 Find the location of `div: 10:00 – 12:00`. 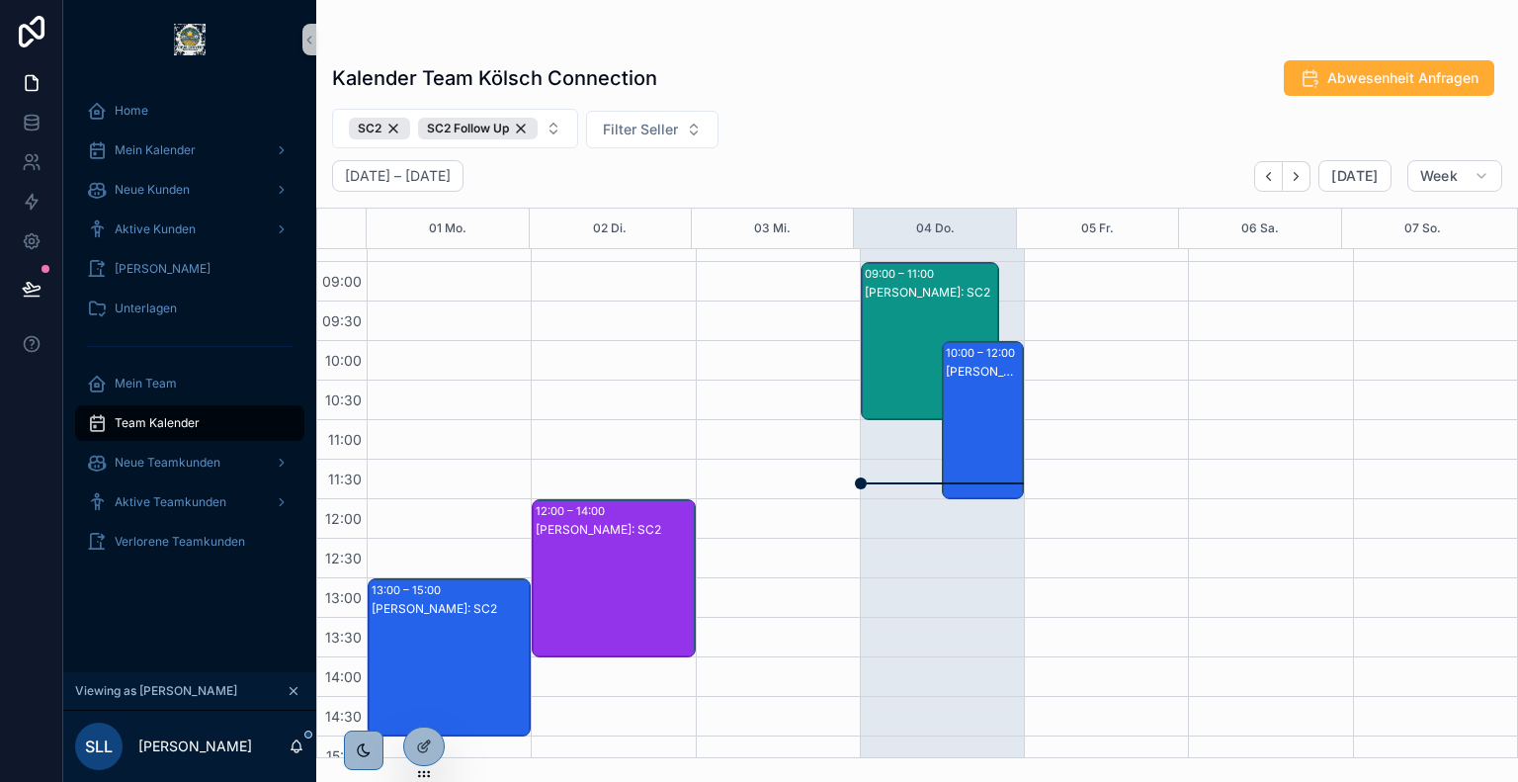

div: 10:00 – 12:00 is located at coordinates (982, 353).